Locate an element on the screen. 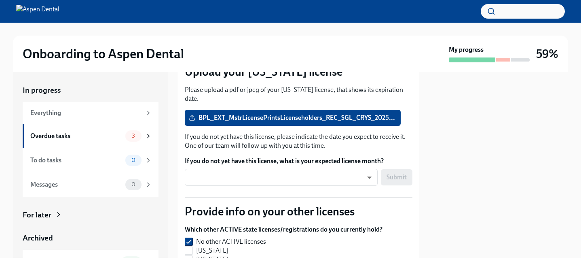  label: Which other ACTIVE state licenses/registrations do you currently hold? is located at coordinates (283, 229).